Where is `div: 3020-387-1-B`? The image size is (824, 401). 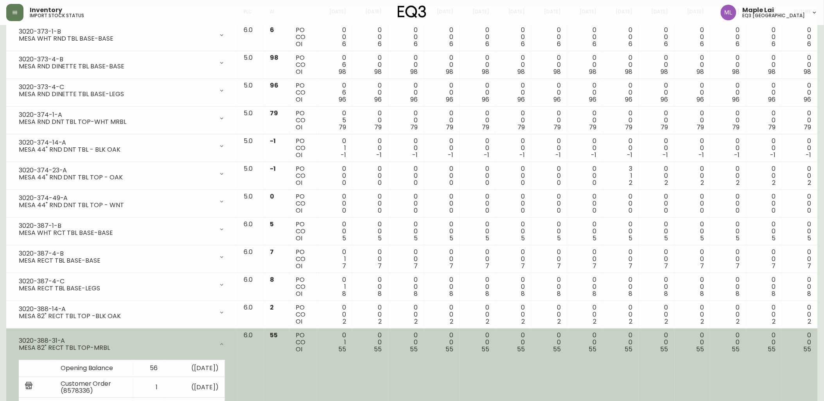 div: 3020-387-1-B is located at coordinates (116, 226).